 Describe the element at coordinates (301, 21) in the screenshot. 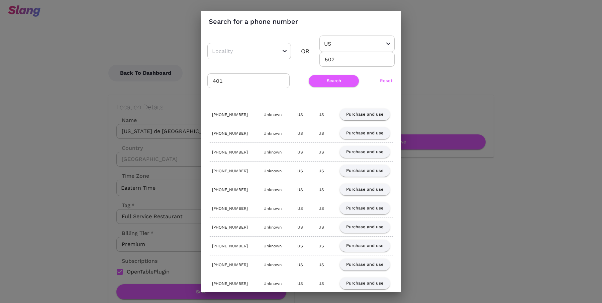

I see `h2: Search for a phone number` at that location.